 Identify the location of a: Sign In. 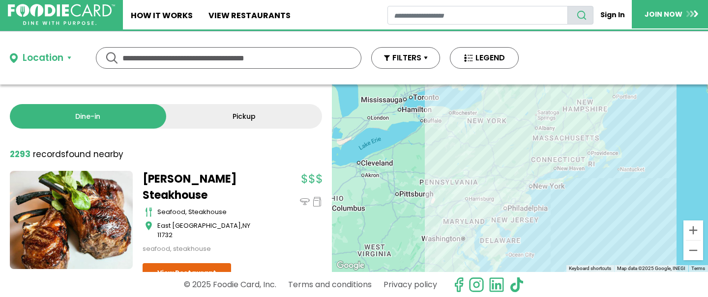
(613, 15).